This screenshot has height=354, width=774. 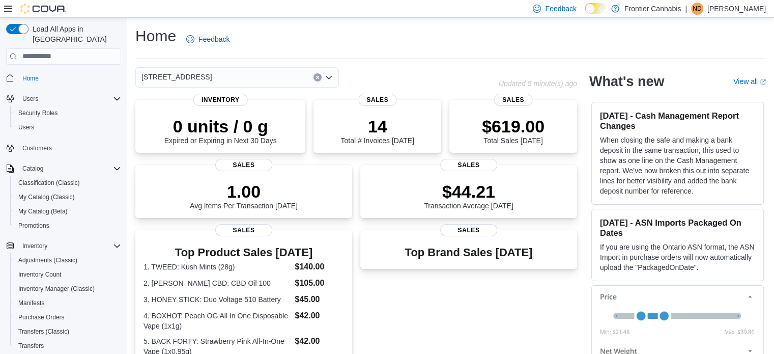 I want to click on span: Adjustments (Classic), so click(x=48, y=260).